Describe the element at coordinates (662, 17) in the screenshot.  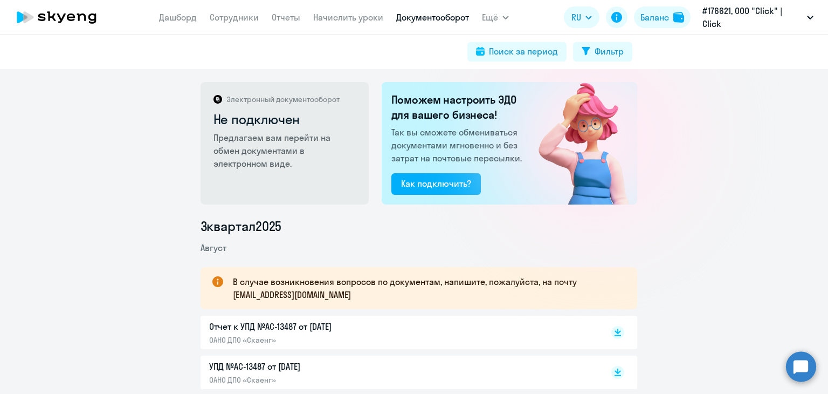
I see `button: Балансbalance` at that location.